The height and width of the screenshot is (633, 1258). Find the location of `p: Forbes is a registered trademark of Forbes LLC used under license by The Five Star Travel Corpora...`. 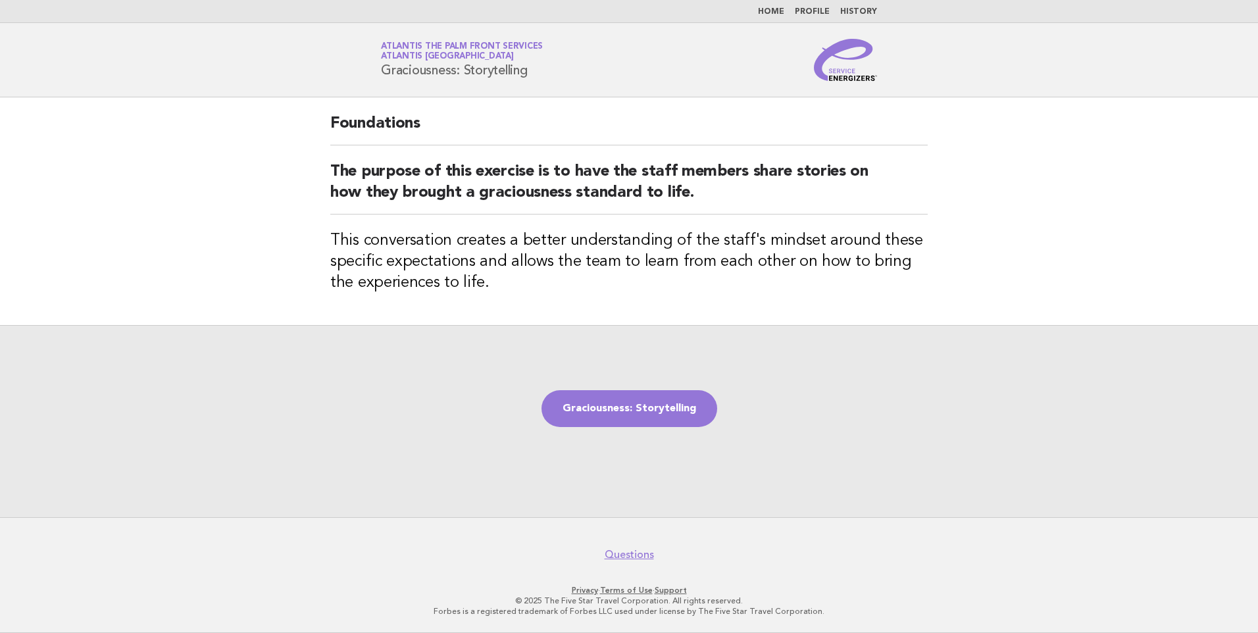

p: Forbes is a registered trademark of Forbes LLC used under license by The Five Star Travel Corpora... is located at coordinates (629, 611).